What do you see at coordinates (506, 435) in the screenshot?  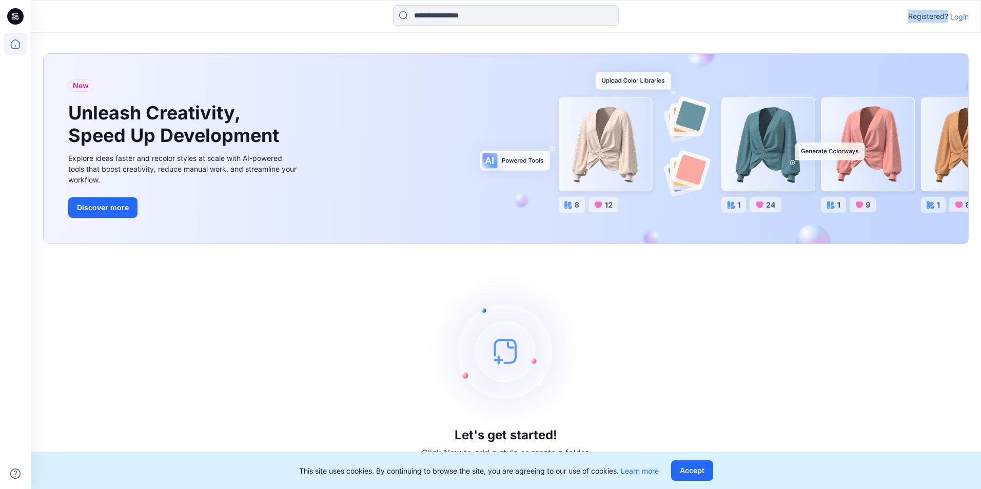 I see `h3: Let's get started!` at bounding box center [506, 435].